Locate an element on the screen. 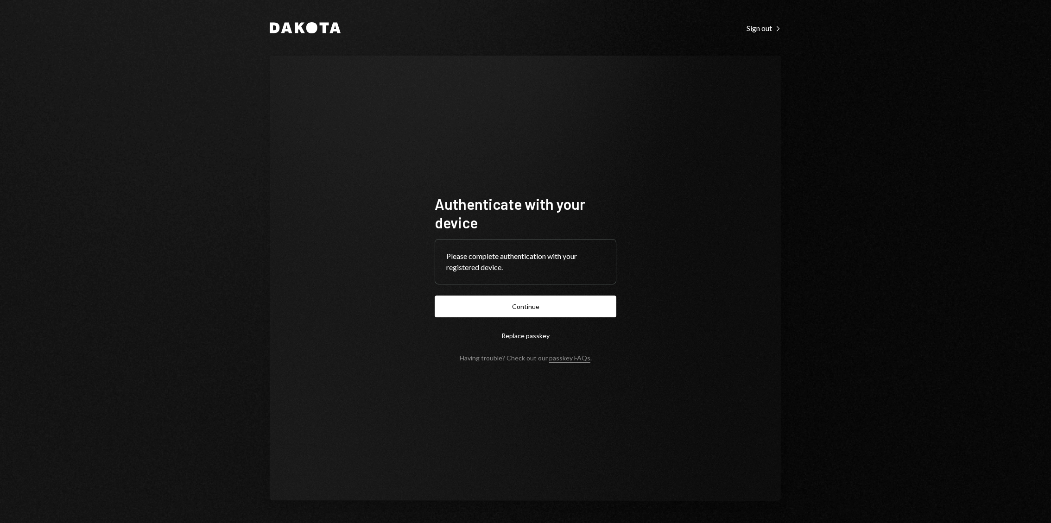  div: Please complete authentication with your registered device. is located at coordinates (525, 262).